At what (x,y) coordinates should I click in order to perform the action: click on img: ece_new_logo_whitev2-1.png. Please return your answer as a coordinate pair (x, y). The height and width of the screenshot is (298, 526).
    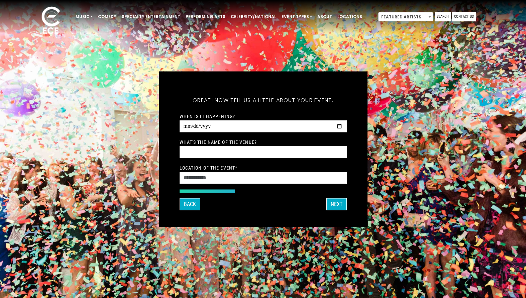
    Looking at the image, I should click on (51, 21).